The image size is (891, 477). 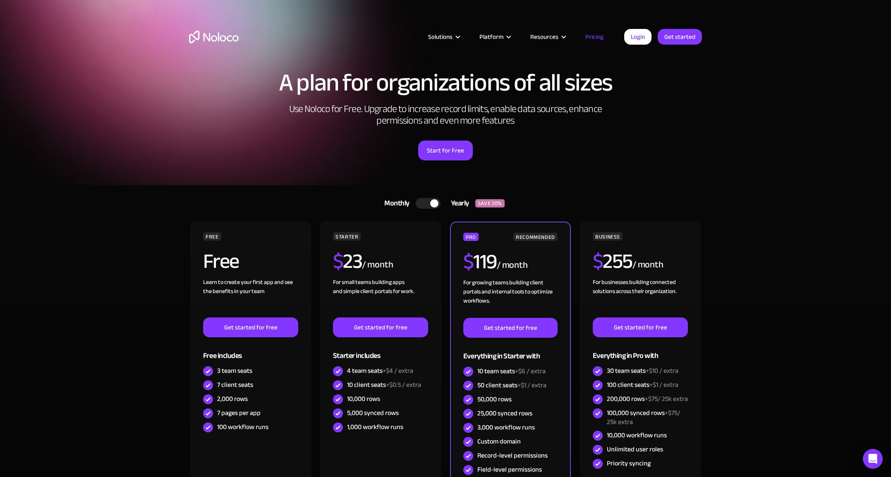 I want to click on div: 25,000 synced rows, so click(x=504, y=413).